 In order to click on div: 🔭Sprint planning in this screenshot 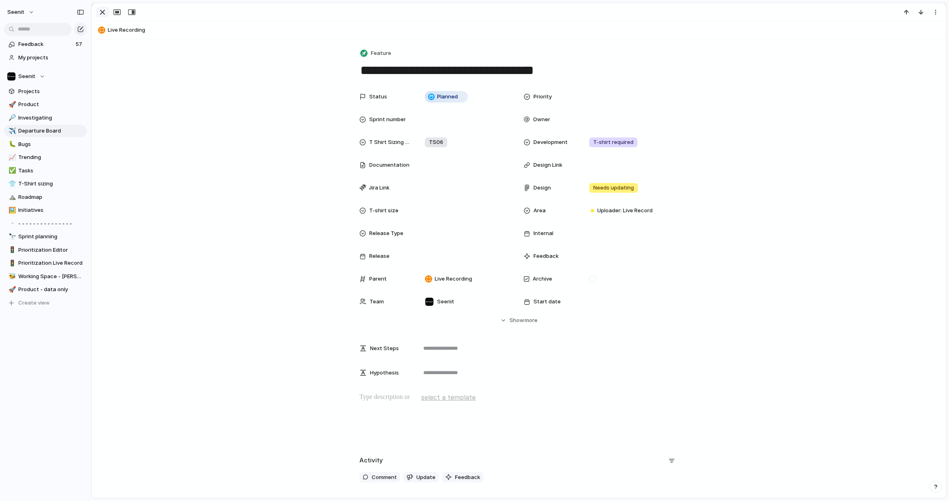, I will do `click(46, 237)`.